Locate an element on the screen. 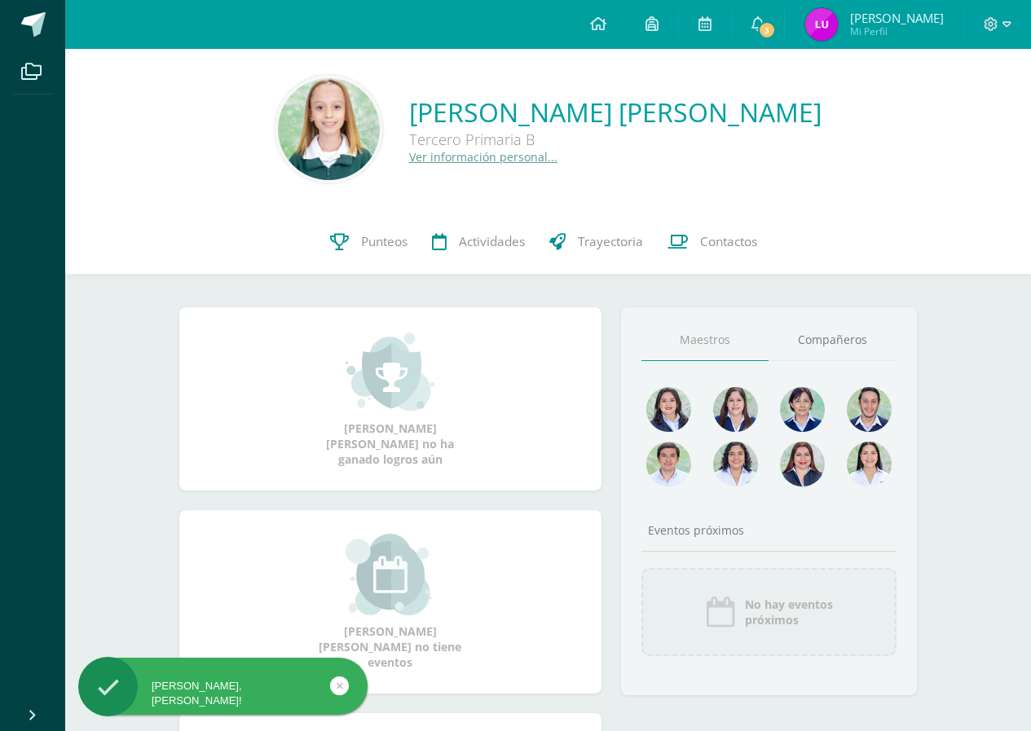 This screenshot has height=731, width=1031. span: Actividades is located at coordinates (492, 241).